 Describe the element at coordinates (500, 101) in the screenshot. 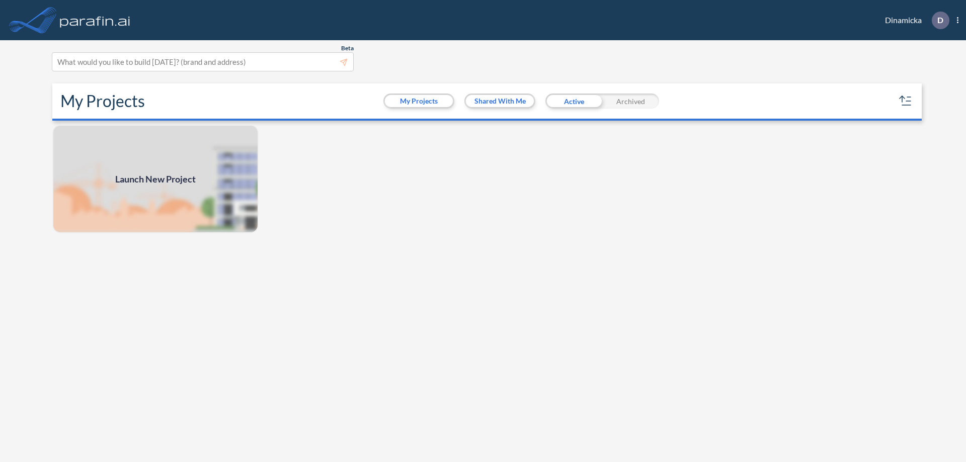

I see `button: Shared With Me` at that location.